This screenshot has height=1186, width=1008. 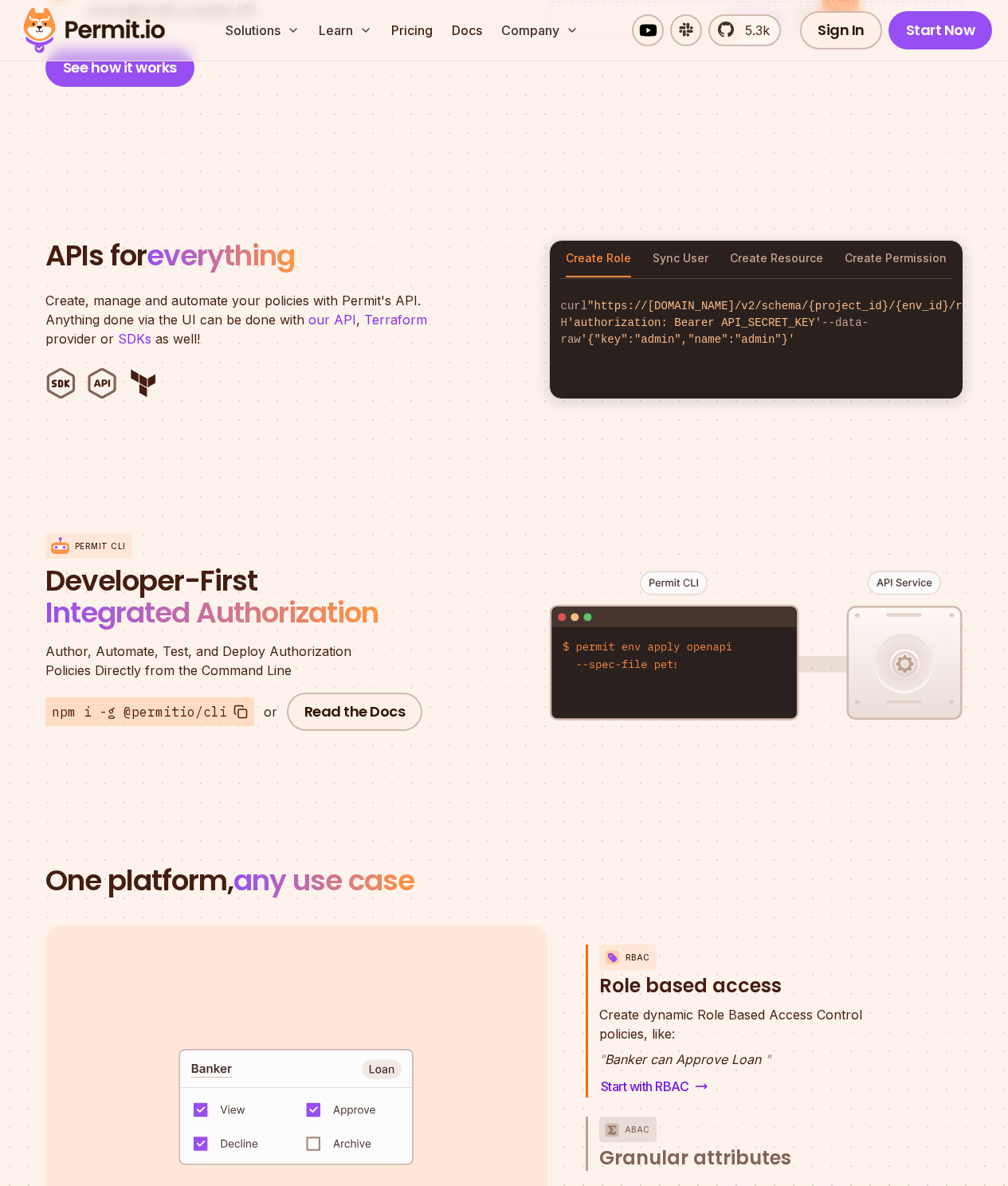 What do you see at coordinates (324, 880) in the screenshot?
I see `span: any use case` at bounding box center [324, 880].